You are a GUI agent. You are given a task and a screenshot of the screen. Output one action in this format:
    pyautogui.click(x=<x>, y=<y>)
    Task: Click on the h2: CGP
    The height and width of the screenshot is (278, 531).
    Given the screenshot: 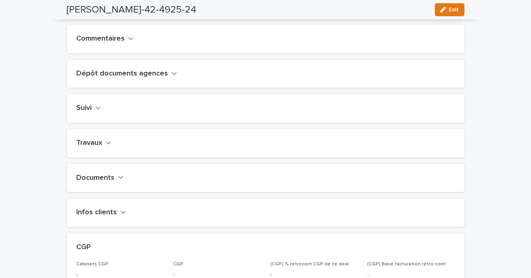 What is the action you would take?
    pyautogui.click(x=84, y=248)
    